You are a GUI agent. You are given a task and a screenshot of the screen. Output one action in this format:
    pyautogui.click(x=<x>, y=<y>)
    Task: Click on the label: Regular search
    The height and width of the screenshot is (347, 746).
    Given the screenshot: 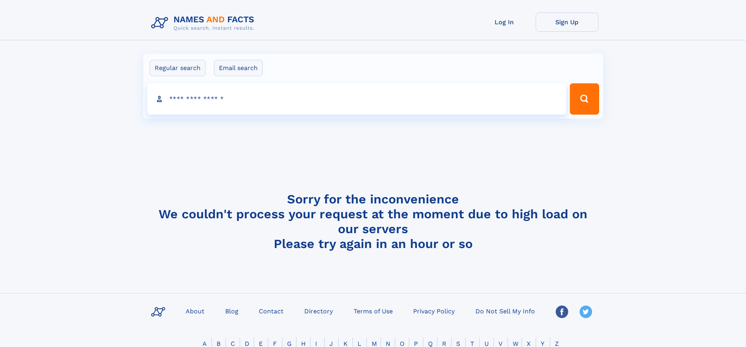 What is the action you would take?
    pyautogui.click(x=177, y=68)
    